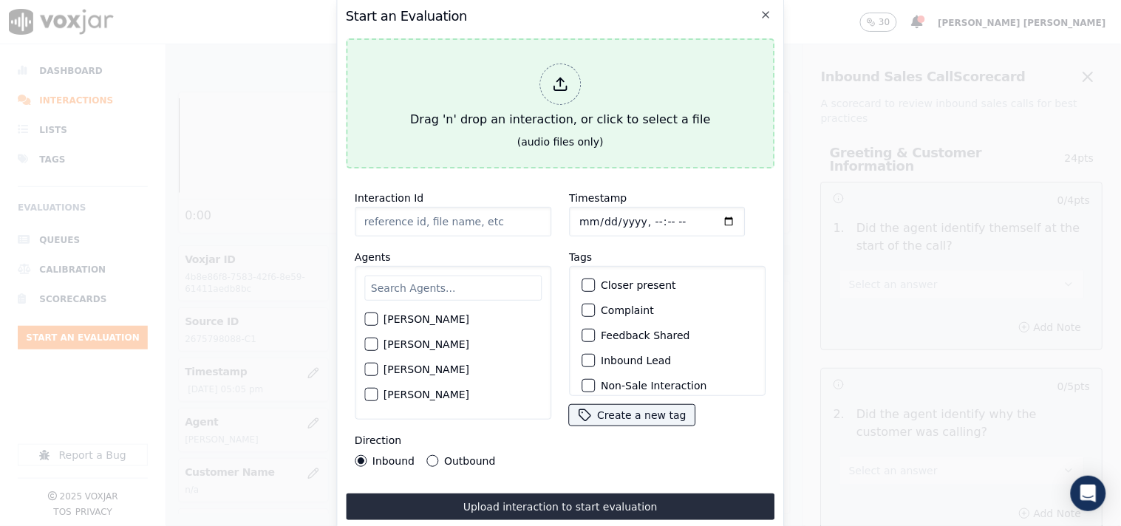  I want to click on label: Agents, so click(372, 257).